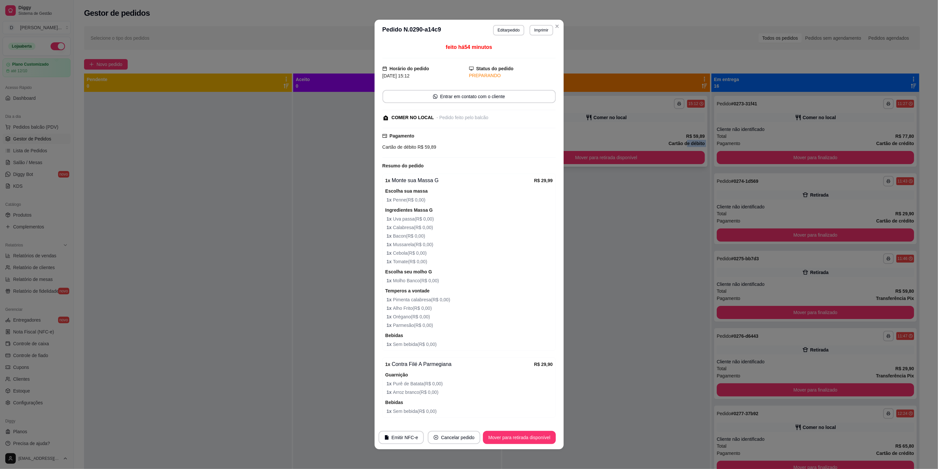  I want to click on strong: Ingredientes Massa G, so click(409, 210).